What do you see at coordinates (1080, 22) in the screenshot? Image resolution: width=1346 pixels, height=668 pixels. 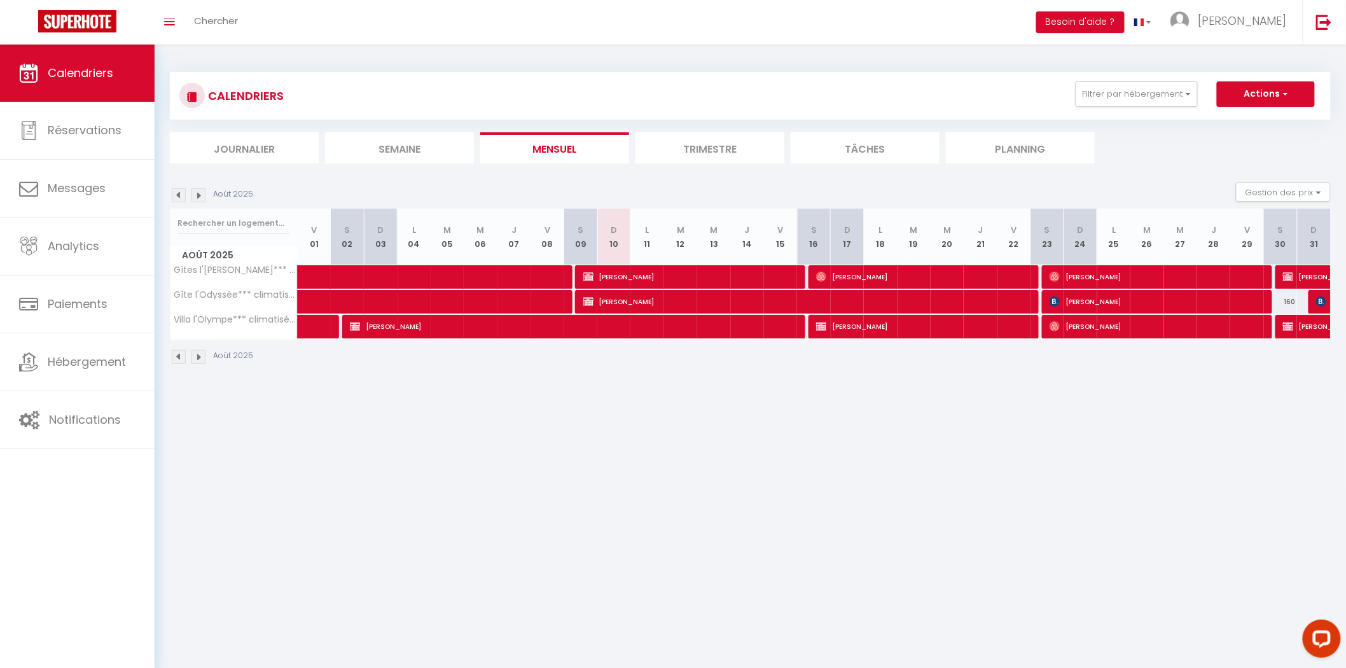 I see `button: Besoin d'aide ?` at bounding box center [1080, 22].